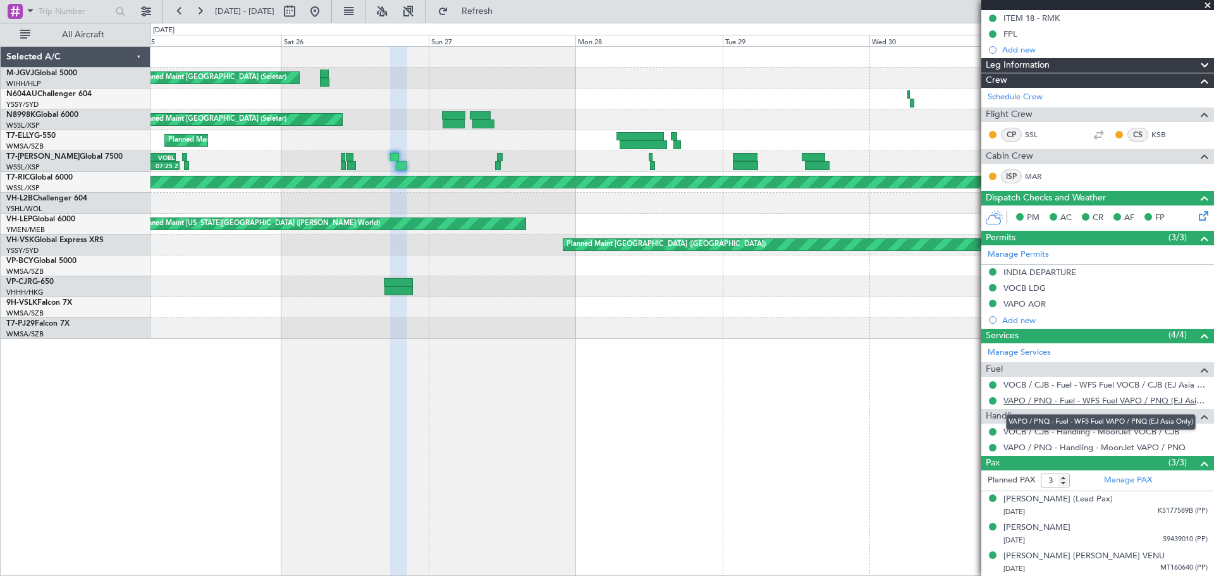 The image size is (1214, 576). What do you see at coordinates (1105, 384) in the screenshot?
I see `a: VOCB / CJB - Fuel - WFS Fuel VOCB / CJB (EJ Asia Only)` at bounding box center [1105, 384].